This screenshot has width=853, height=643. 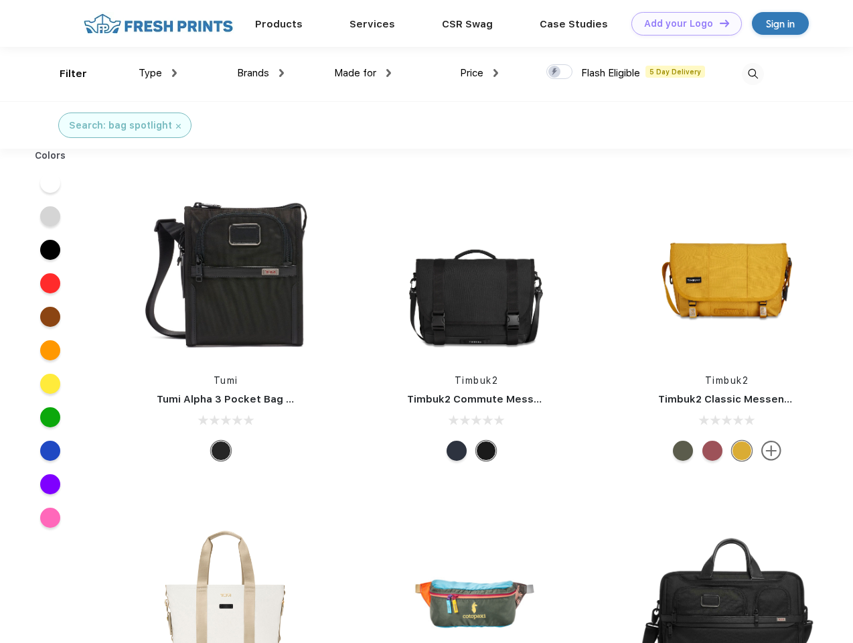 What do you see at coordinates (471, 73) in the screenshot?
I see `span: Price` at bounding box center [471, 73].